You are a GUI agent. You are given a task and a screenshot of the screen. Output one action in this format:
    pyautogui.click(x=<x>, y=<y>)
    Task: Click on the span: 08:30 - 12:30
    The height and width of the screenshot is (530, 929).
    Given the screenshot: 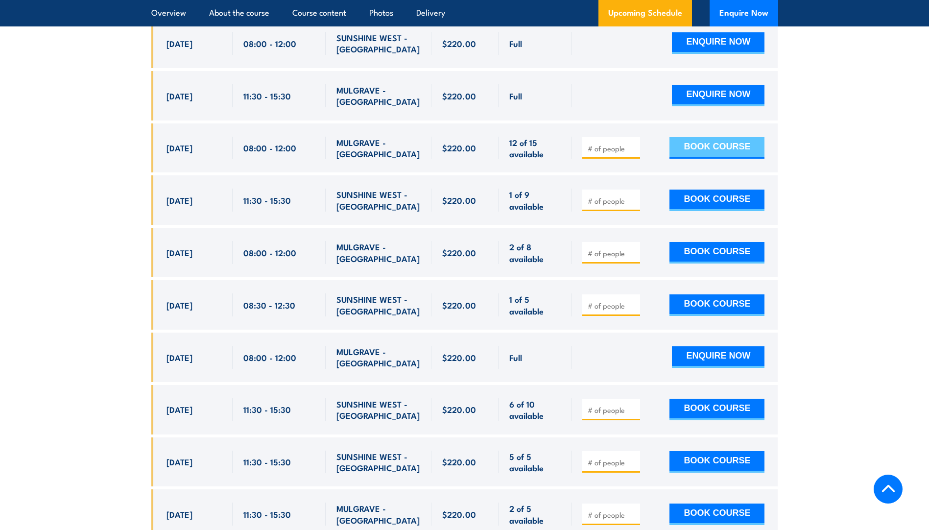 What is the action you would take?
    pyautogui.click(x=269, y=305)
    